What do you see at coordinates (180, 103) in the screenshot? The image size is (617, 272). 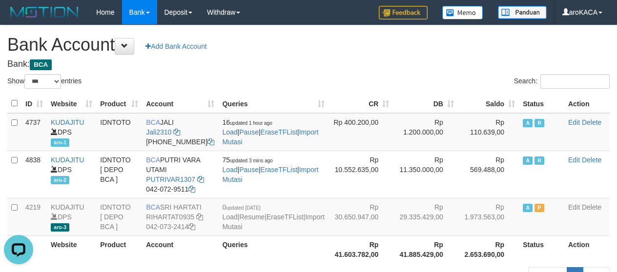 I see `th: Account: activate to sort column ascending` at bounding box center [180, 103].